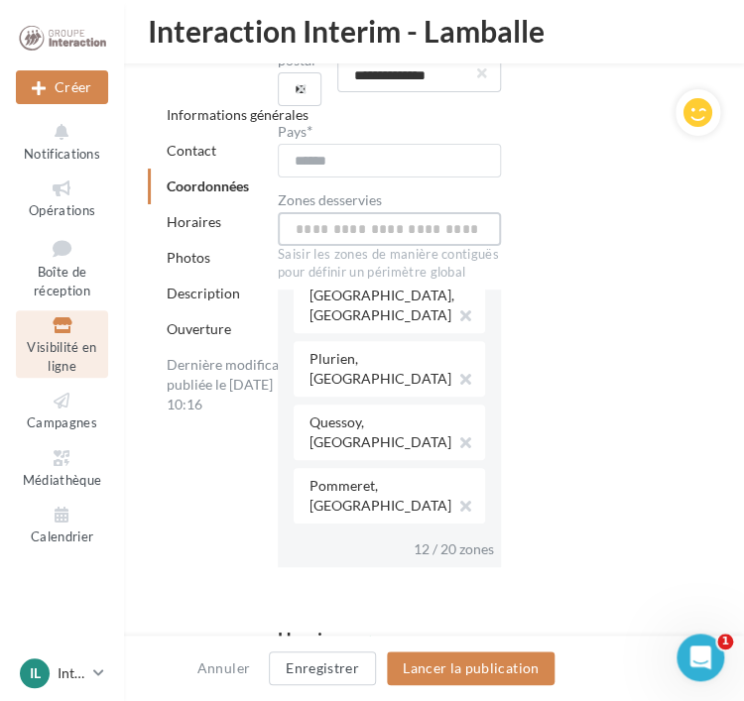  Describe the element at coordinates (390, 200) in the screenshot. I see `label: Zones desservies` at that location.